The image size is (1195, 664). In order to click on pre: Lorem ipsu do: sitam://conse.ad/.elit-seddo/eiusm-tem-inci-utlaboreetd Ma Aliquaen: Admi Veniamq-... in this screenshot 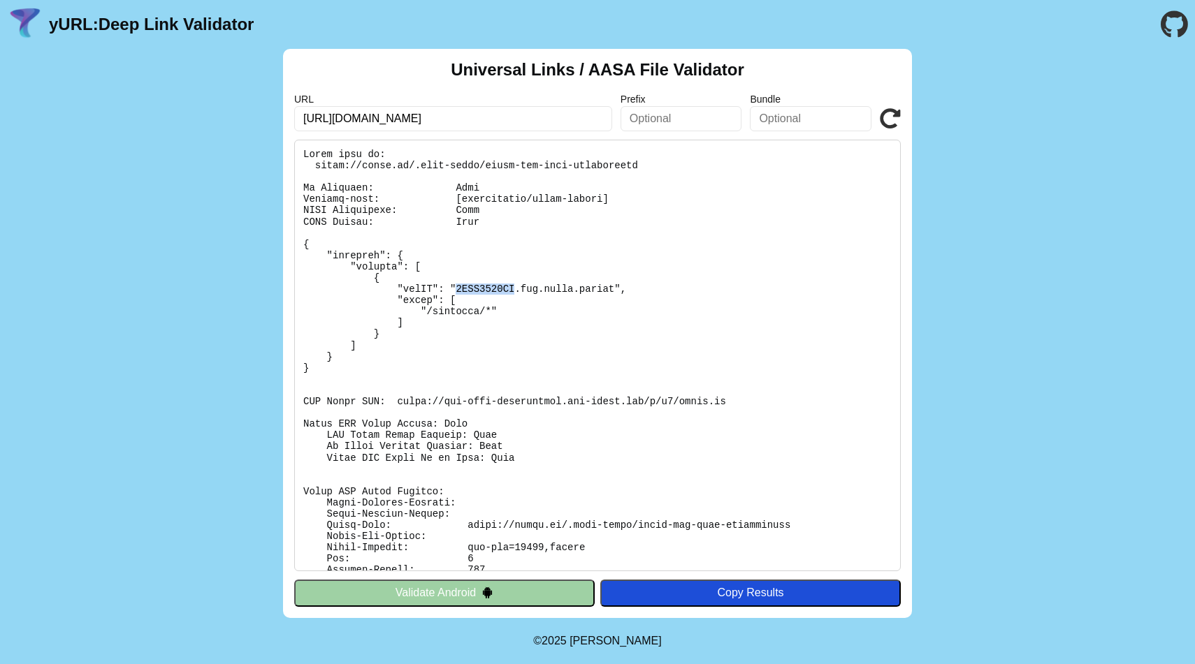, I will do `click(597, 356)`.